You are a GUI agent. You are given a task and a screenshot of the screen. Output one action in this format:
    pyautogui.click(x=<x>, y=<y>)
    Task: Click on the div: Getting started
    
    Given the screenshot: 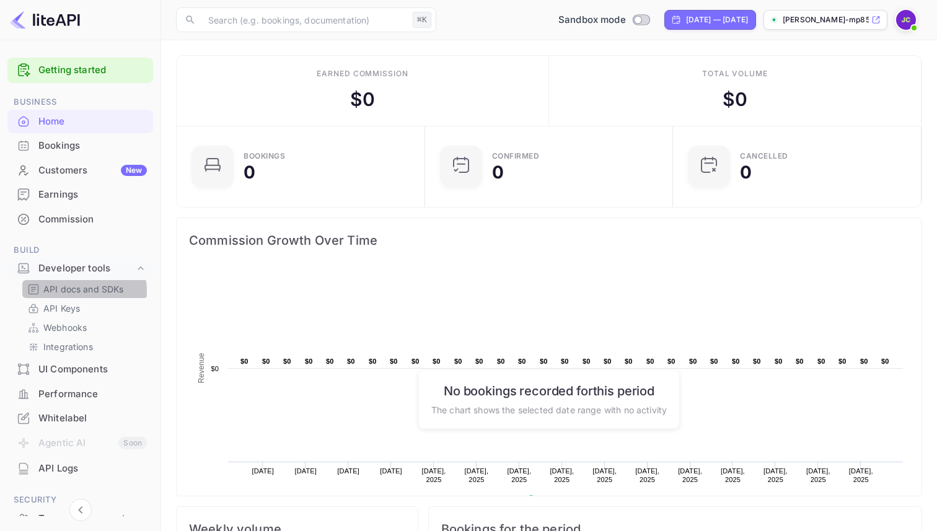 What is the action you would take?
    pyautogui.click(x=80, y=70)
    